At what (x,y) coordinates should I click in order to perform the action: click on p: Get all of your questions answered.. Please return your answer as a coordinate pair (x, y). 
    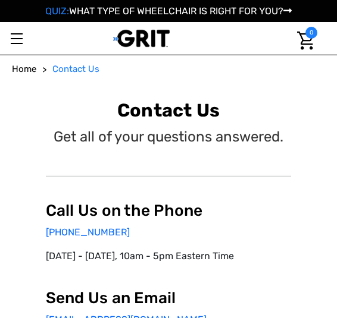
    Looking at the image, I should click on (168, 137).